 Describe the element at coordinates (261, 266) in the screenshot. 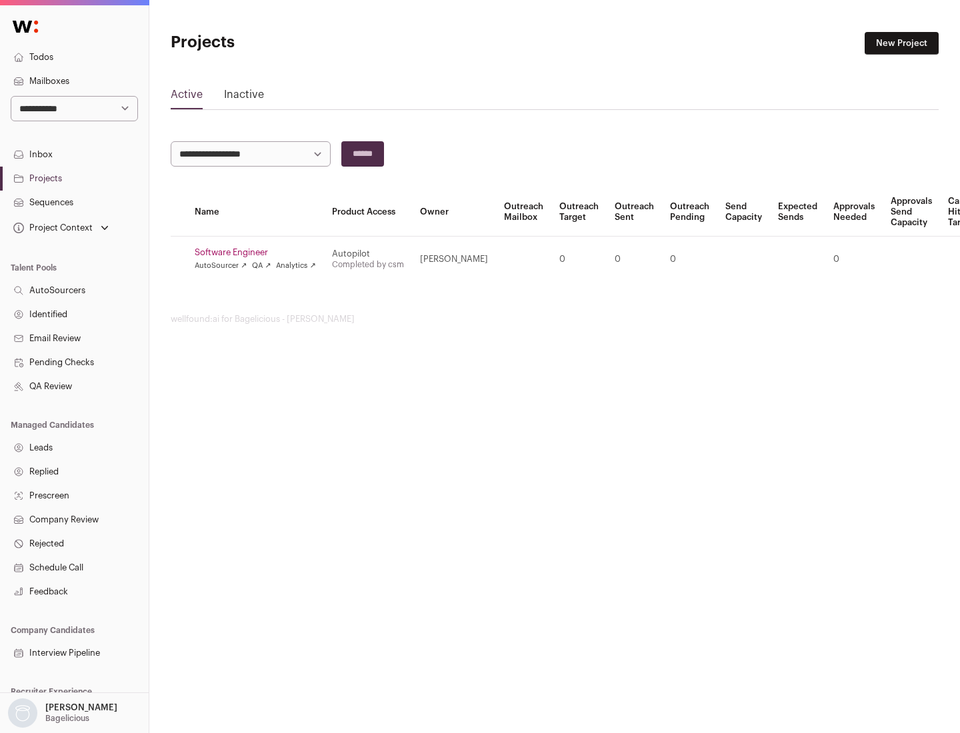

I see `a: QA ↗` at that location.